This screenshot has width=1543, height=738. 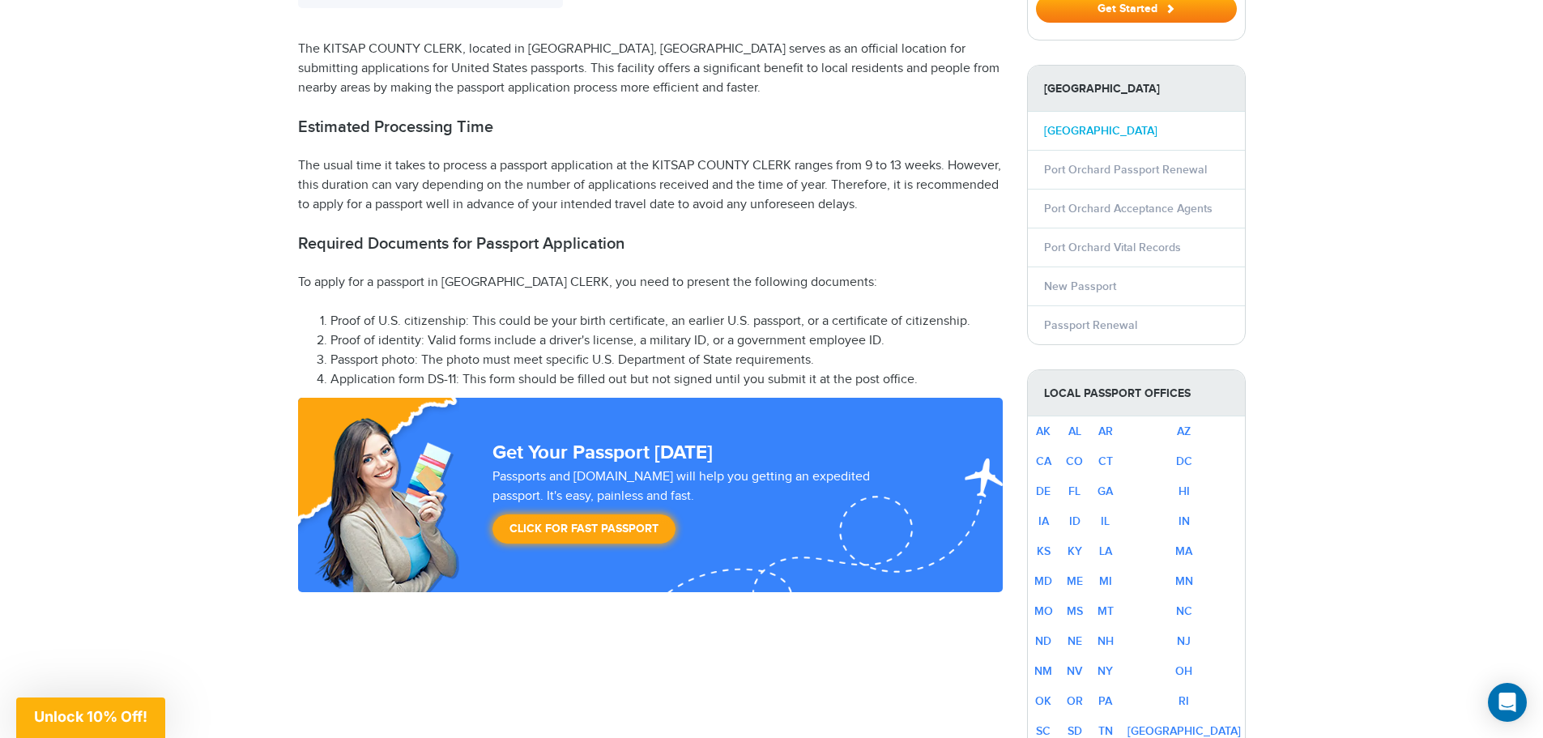 I want to click on a: HI, so click(x=1184, y=491).